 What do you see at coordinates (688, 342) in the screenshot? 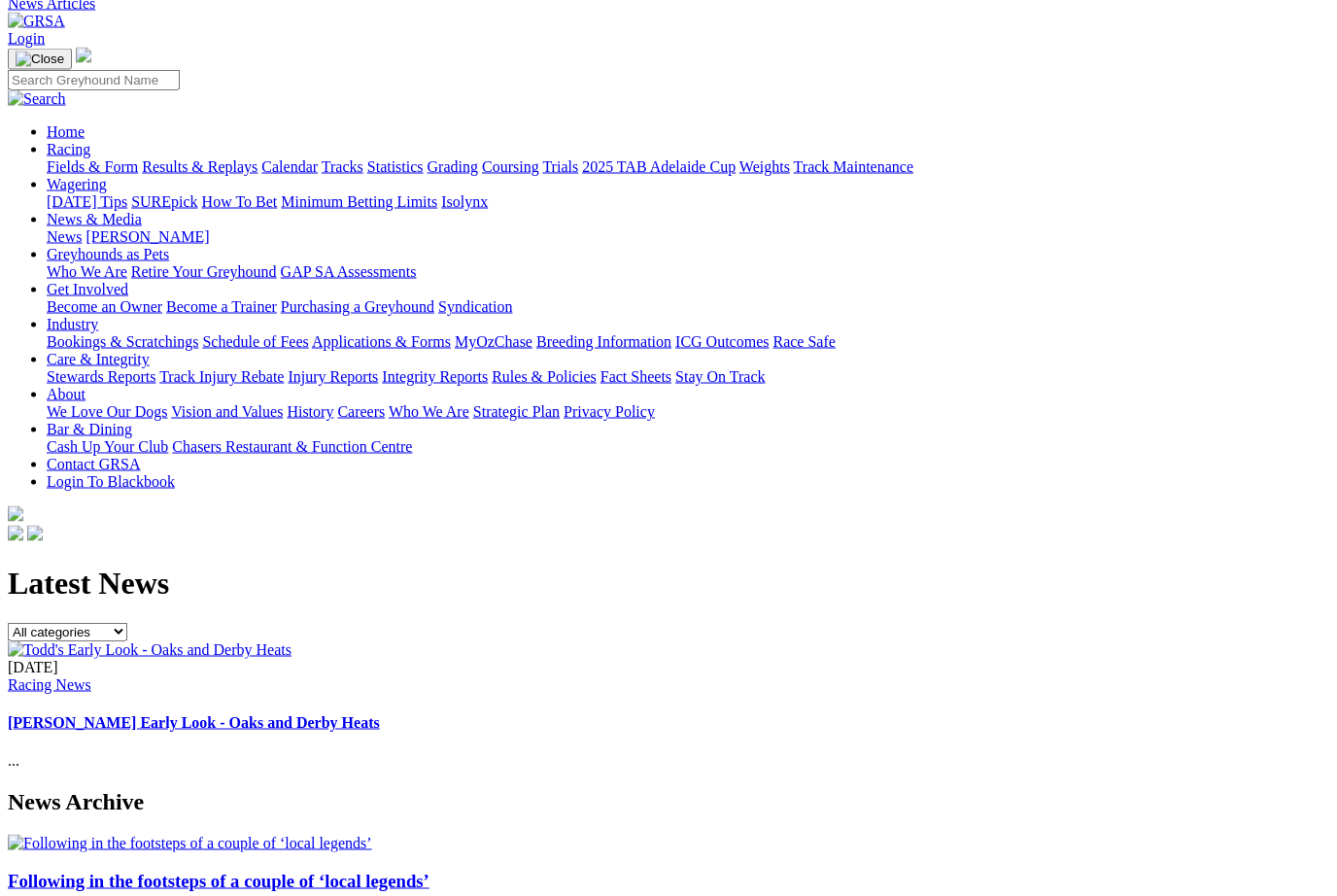
I see `div: Industry` at bounding box center [688, 342].